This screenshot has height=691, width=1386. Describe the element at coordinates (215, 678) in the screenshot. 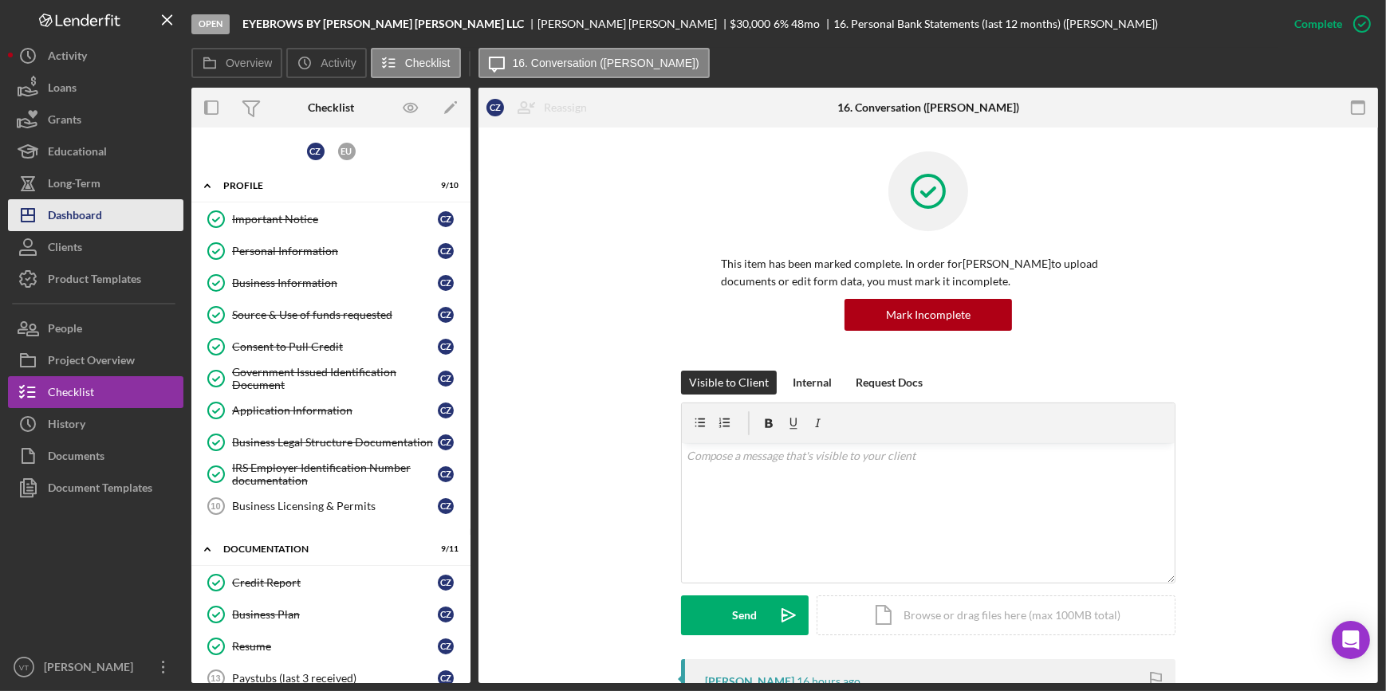

I see `tspan: 13` at that location.